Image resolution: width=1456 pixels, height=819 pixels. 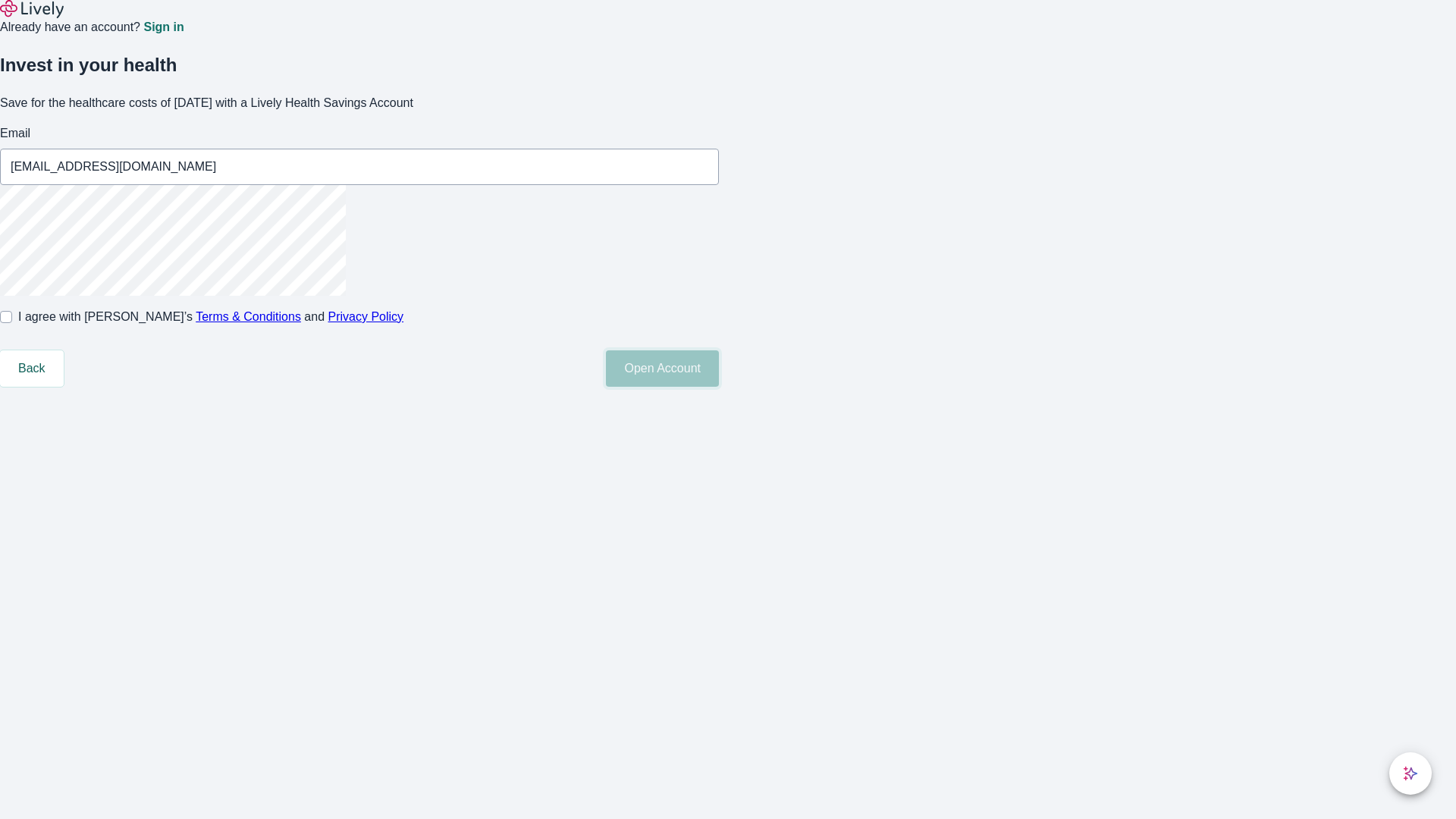 What do you see at coordinates (163, 27) in the screenshot?
I see `div: Sign in` at bounding box center [163, 27].